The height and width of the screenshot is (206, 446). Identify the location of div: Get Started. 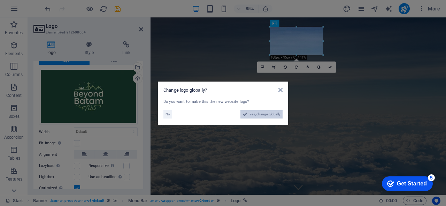
(34, 11).